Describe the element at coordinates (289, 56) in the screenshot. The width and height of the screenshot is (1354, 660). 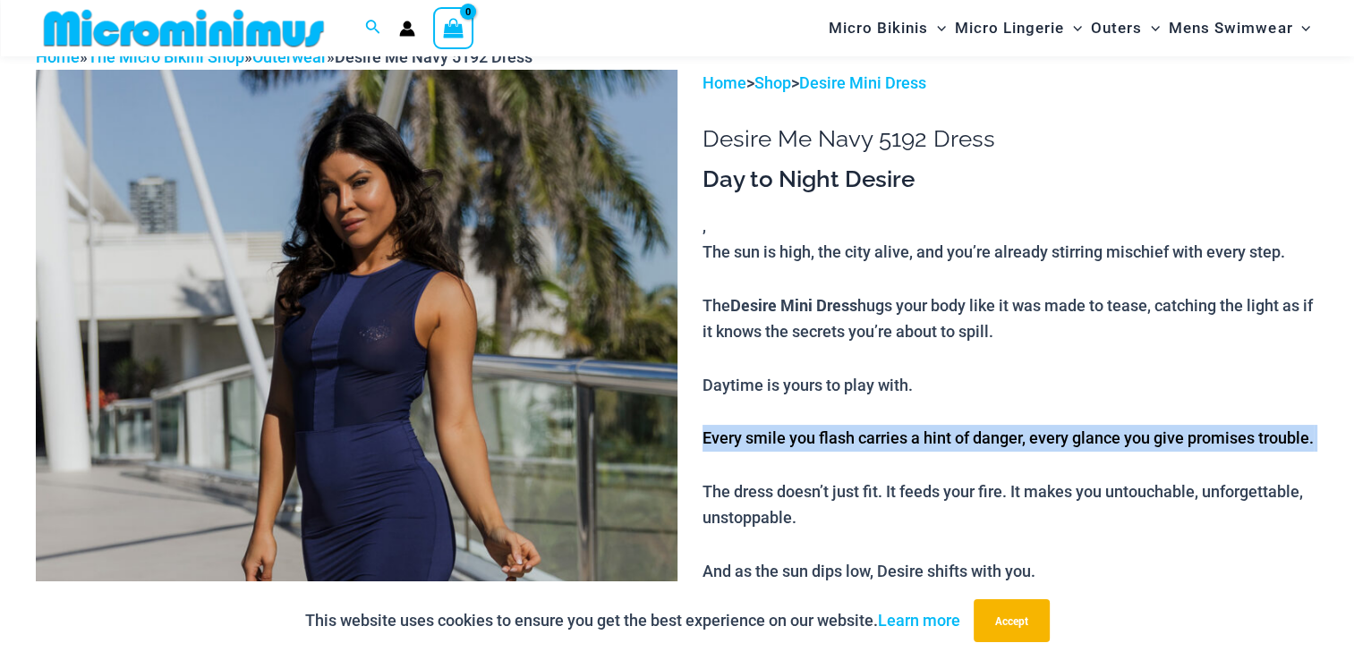
I see `a: Outerwear` at that location.